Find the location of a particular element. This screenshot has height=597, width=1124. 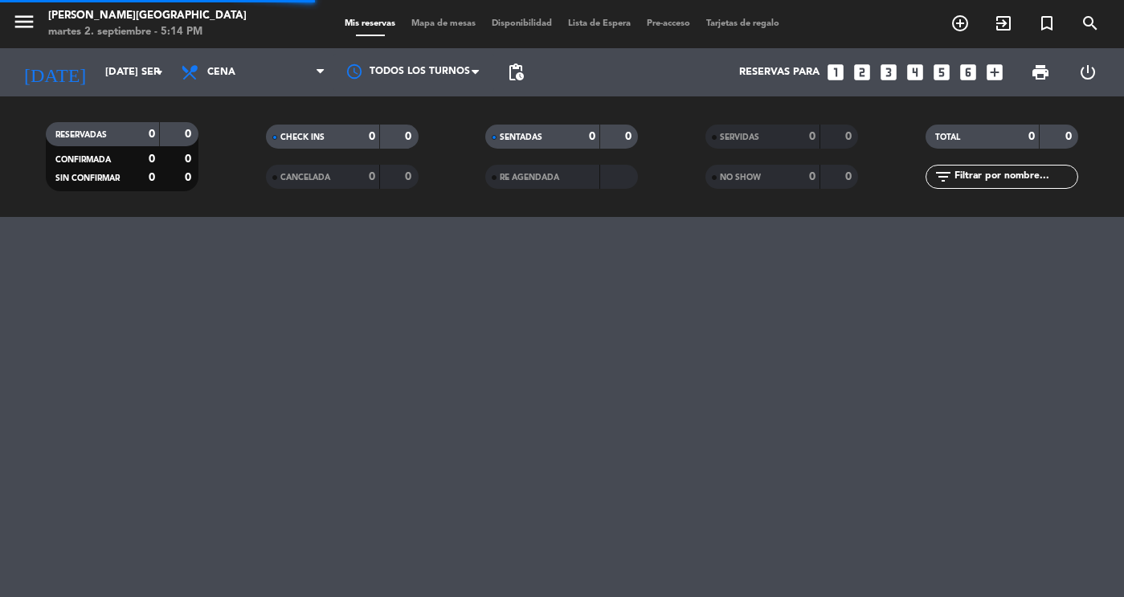

i: arrow_drop_down is located at coordinates (159, 72).